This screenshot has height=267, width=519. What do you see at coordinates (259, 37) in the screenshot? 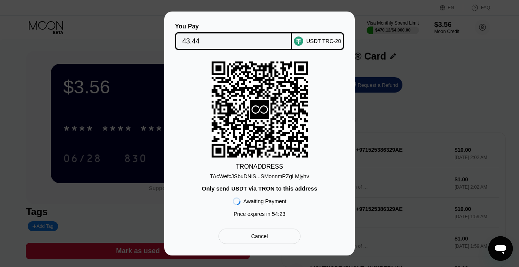
I see `div: You PayUSDT TRC-20` at bounding box center [259, 37].